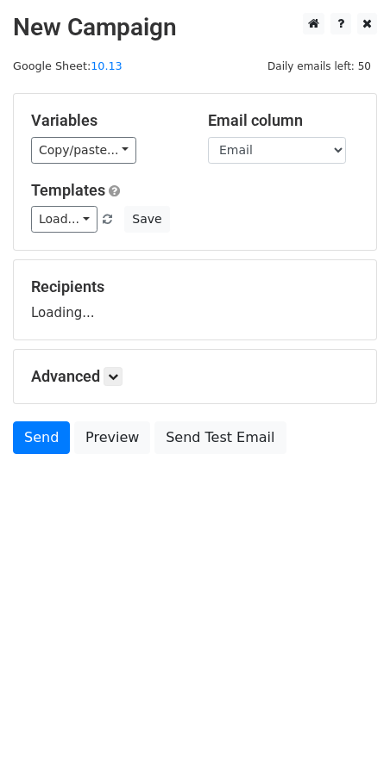 The image size is (390, 772). Describe the element at coordinates (41, 438) in the screenshot. I see `a: Send` at that location.